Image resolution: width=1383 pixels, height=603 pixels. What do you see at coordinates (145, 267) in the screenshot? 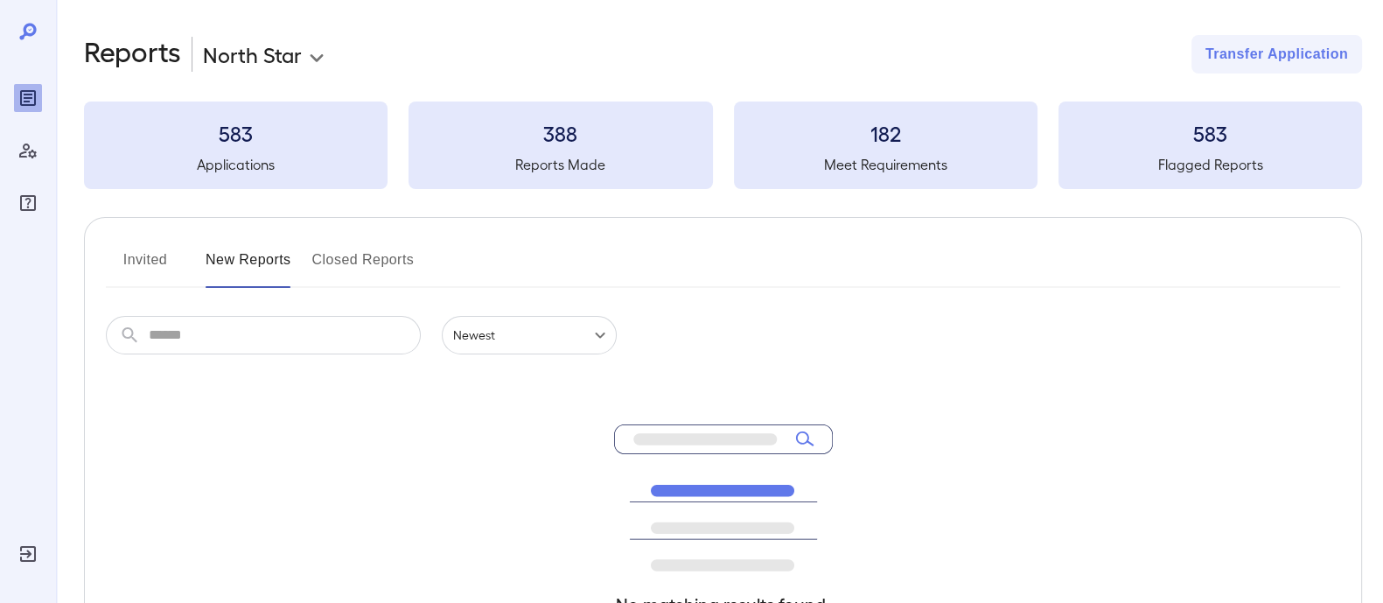
I see `button: Invited` at bounding box center [145, 267].